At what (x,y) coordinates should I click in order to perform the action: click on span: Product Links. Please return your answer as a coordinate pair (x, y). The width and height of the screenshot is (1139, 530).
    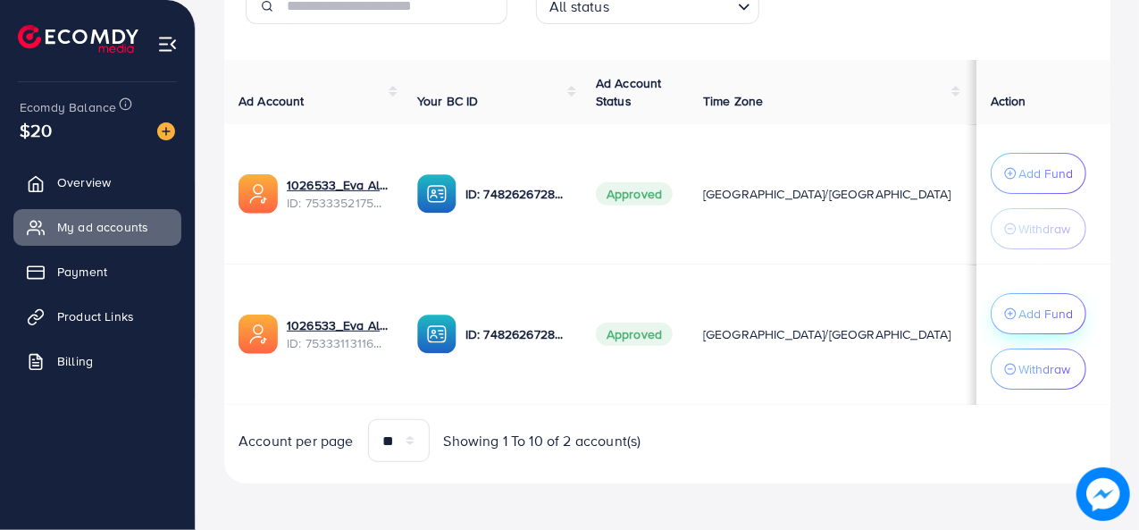
    Looking at the image, I should click on (96, 316).